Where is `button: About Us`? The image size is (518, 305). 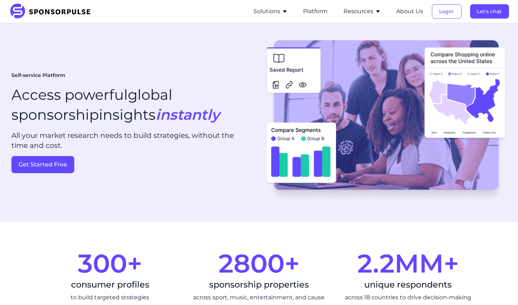
button: About Us is located at coordinates (409, 11).